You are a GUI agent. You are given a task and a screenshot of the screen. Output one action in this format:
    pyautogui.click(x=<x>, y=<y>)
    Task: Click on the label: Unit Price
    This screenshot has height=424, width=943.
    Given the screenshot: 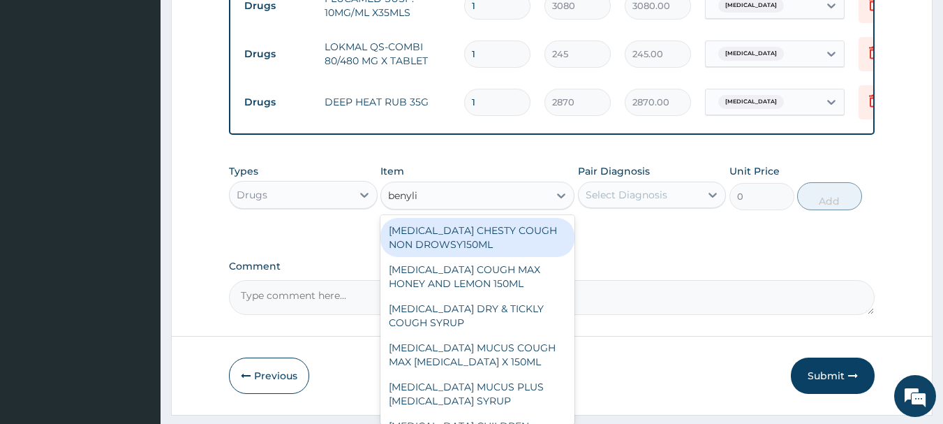 What is the action you would take?
    pyautogui.click(x=755, y=171)
    